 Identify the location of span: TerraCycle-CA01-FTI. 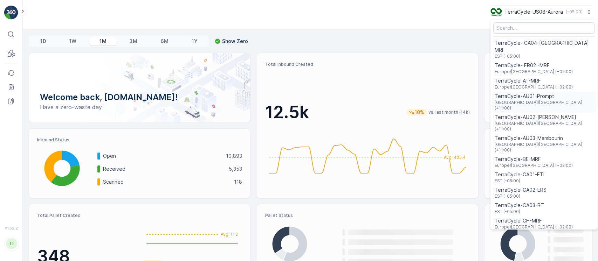
(520, 175).